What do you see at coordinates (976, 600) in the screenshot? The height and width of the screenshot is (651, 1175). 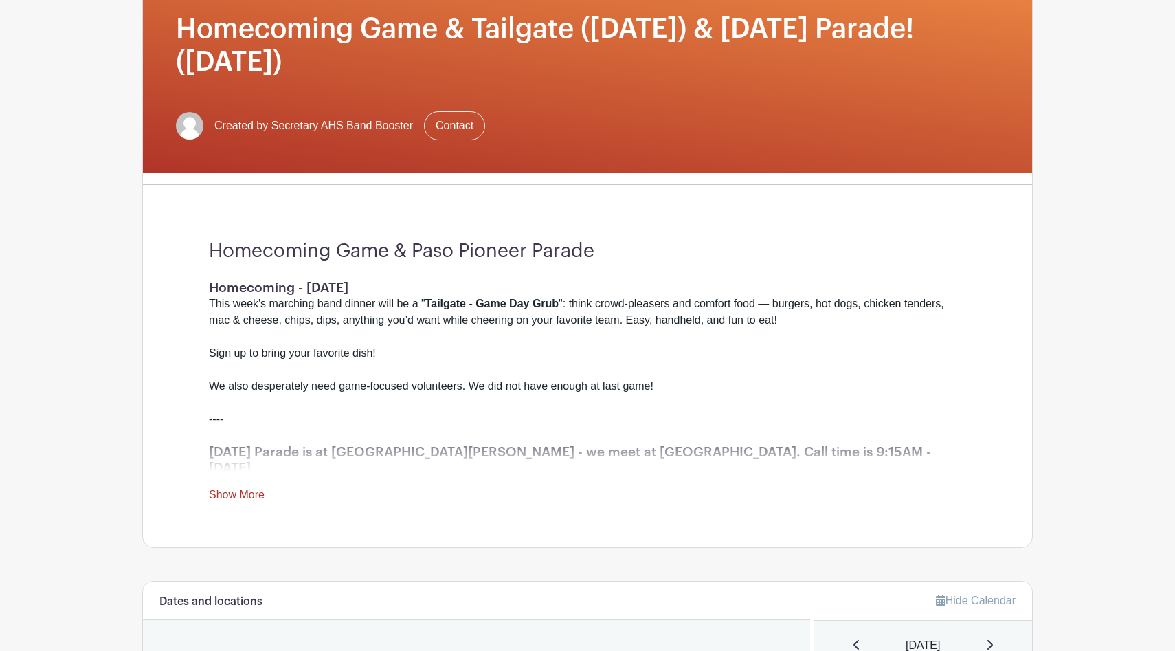 I see `a: Hide Calendar` at bounding box center [976, 600].